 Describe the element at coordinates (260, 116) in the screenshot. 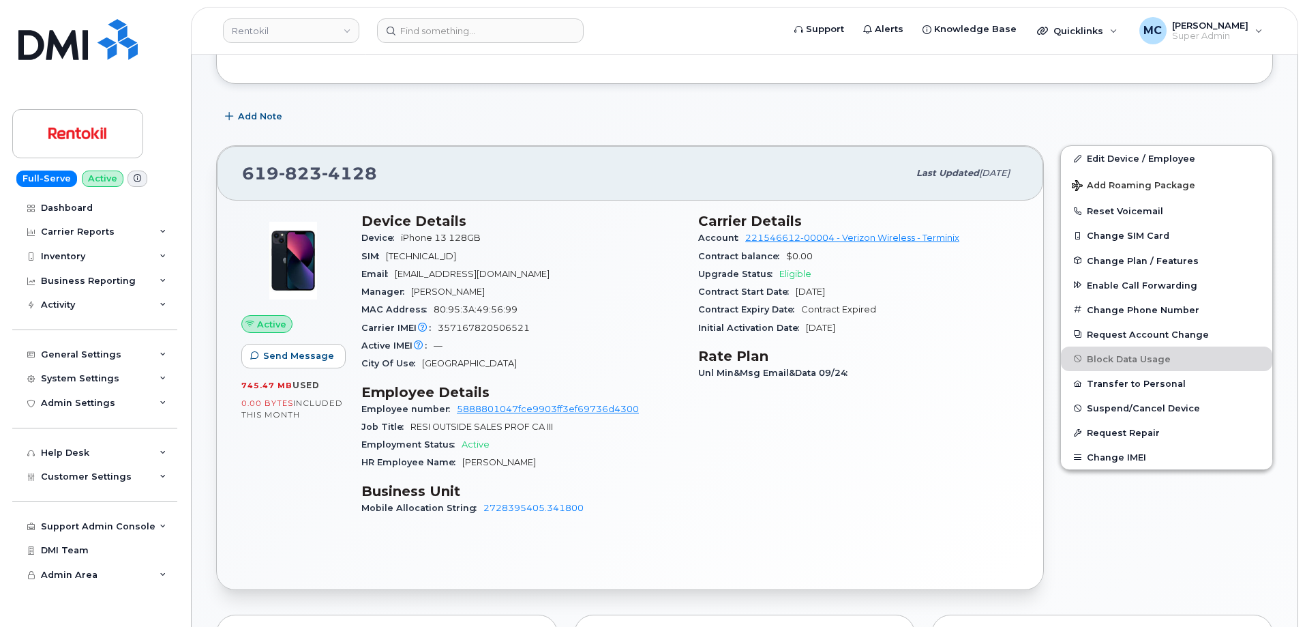

I see `span: Add Note` at that location.